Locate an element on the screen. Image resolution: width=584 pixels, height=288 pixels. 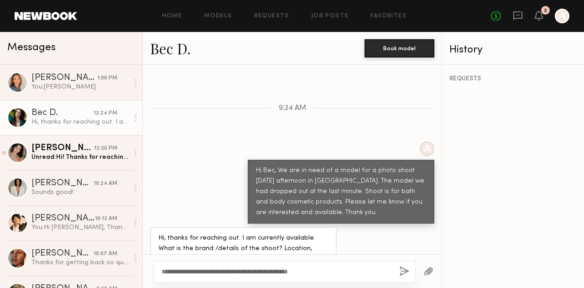
div: Bec D. is located at coordinates (63, 113).